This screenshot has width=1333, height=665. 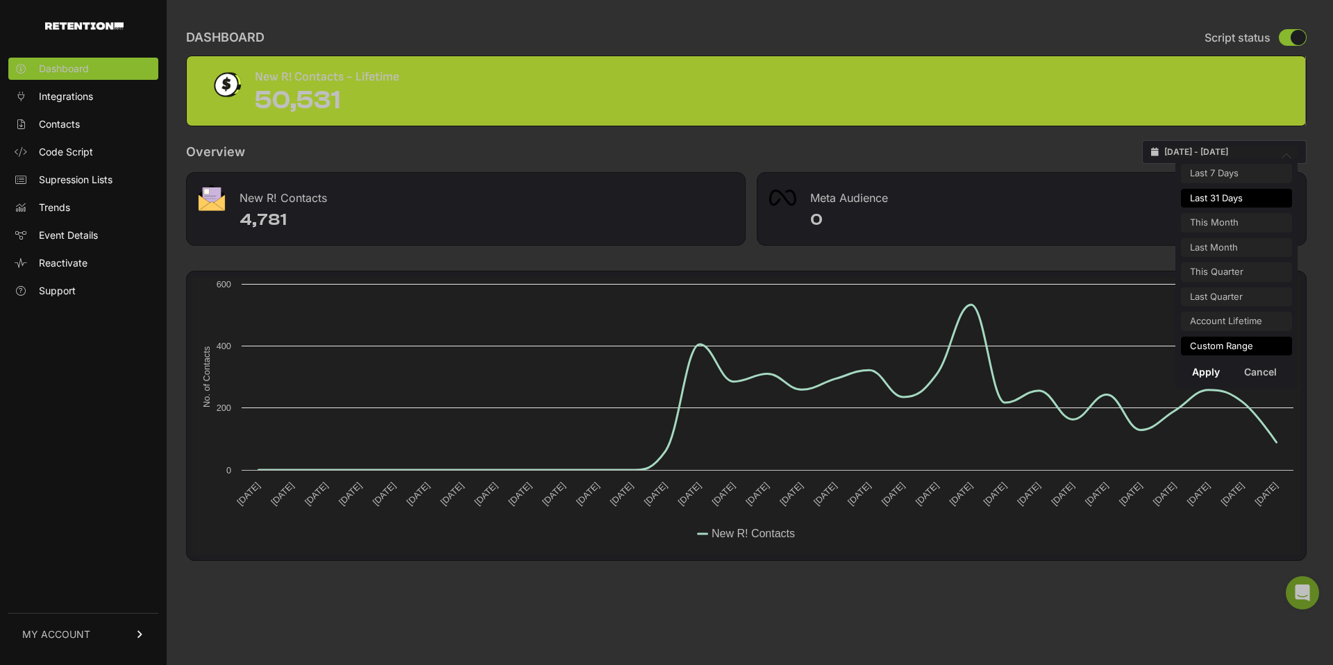 What do you see at coordinates (56, 635) in the screenshot?
I see `span: MY ACCOUNT` at bounding box center [56, 635].